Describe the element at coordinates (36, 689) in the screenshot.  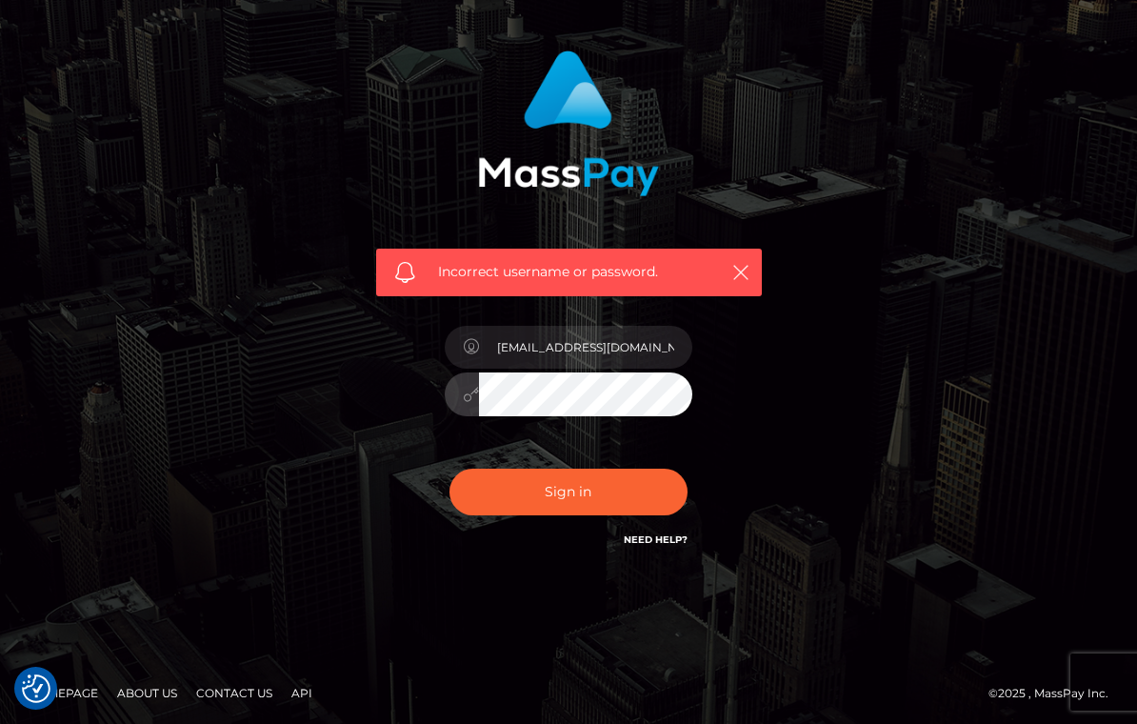
I see `img: Revisit consent button` at that location.